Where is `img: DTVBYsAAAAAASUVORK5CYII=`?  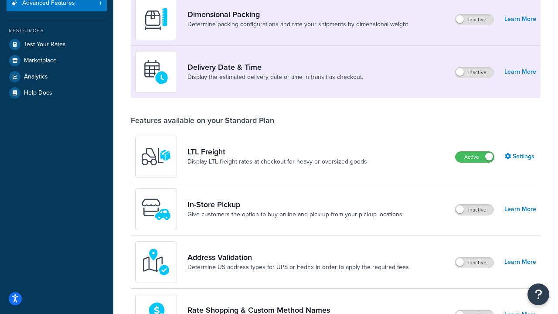 img: DTVBYsAAAAAASUVORK5CYII= is located at coordinates (156, 19).